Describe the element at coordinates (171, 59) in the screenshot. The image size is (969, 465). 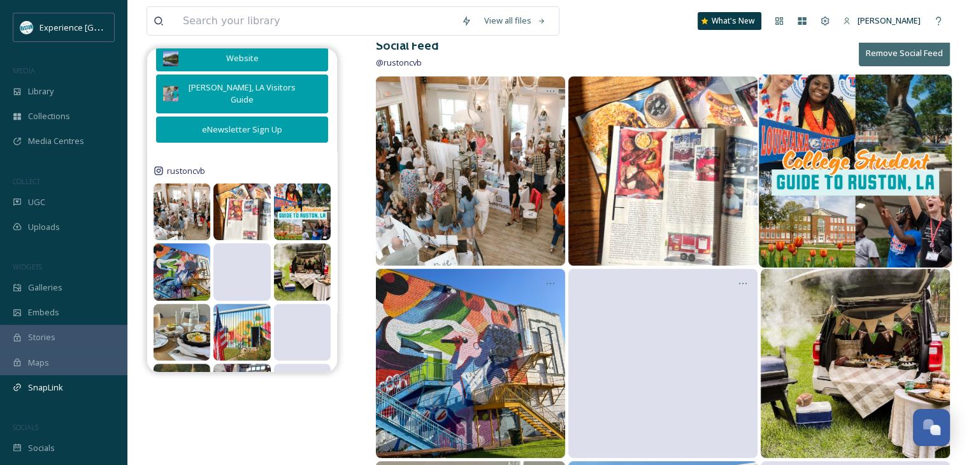
I see `img: 9cad81d5-8d4e-4b86-8094-df26c4b347e0.jpg` at that location.